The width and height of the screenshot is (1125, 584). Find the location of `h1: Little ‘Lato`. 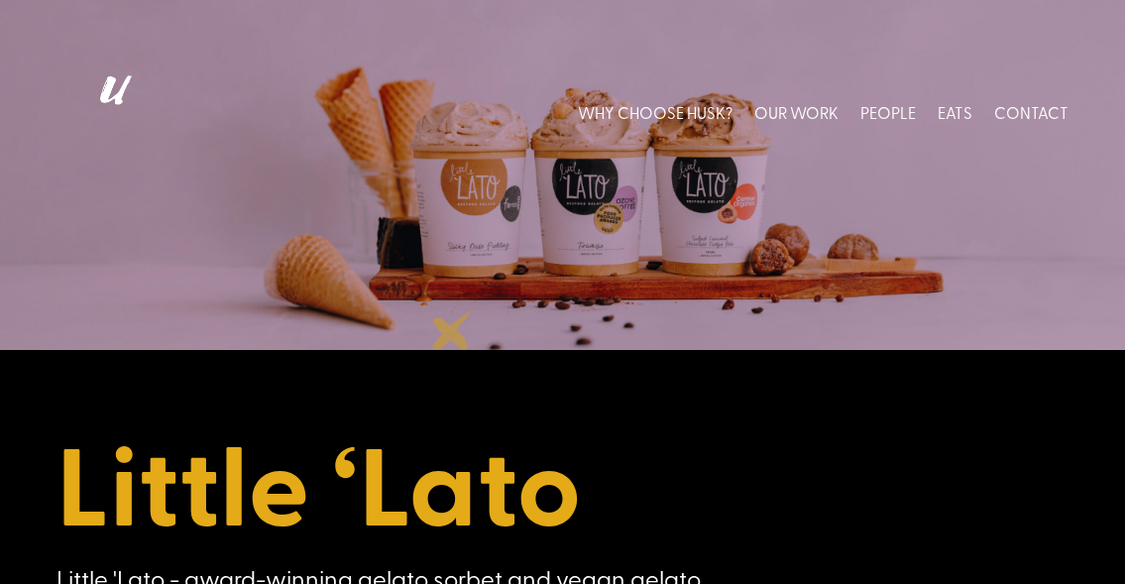

h1: Little ‘Lato is located at coordinates (563, 488).